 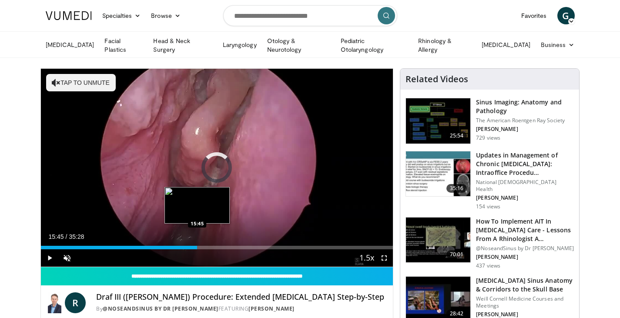 What do you see at coordinates (384, 258) in the screenshot?
I see `button: Fullscreen` at bounding box center [384, 258].